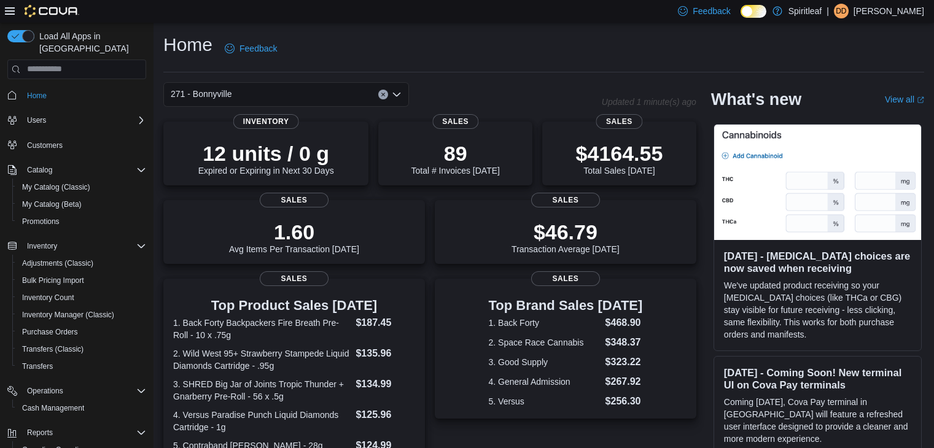  What do you see at coordinates (545, 362) in the screenshot?
I see `dt: 3. Good Supply` at bounding box center [545, 362].